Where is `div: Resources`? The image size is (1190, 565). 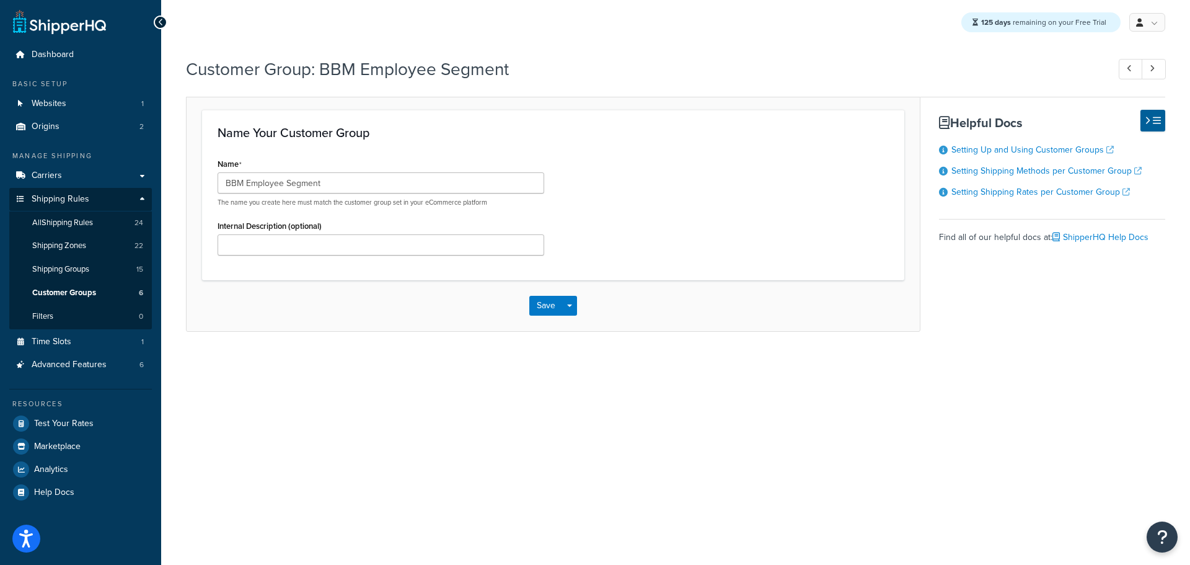 div: Resources is located at coordinates (81, 404).